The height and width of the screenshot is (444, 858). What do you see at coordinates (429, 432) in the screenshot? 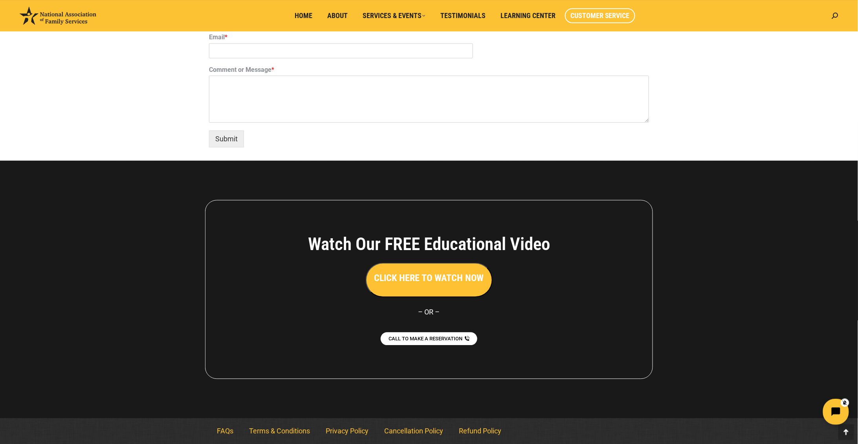
I see `nav: Menu` at bounding box center [429, 432].